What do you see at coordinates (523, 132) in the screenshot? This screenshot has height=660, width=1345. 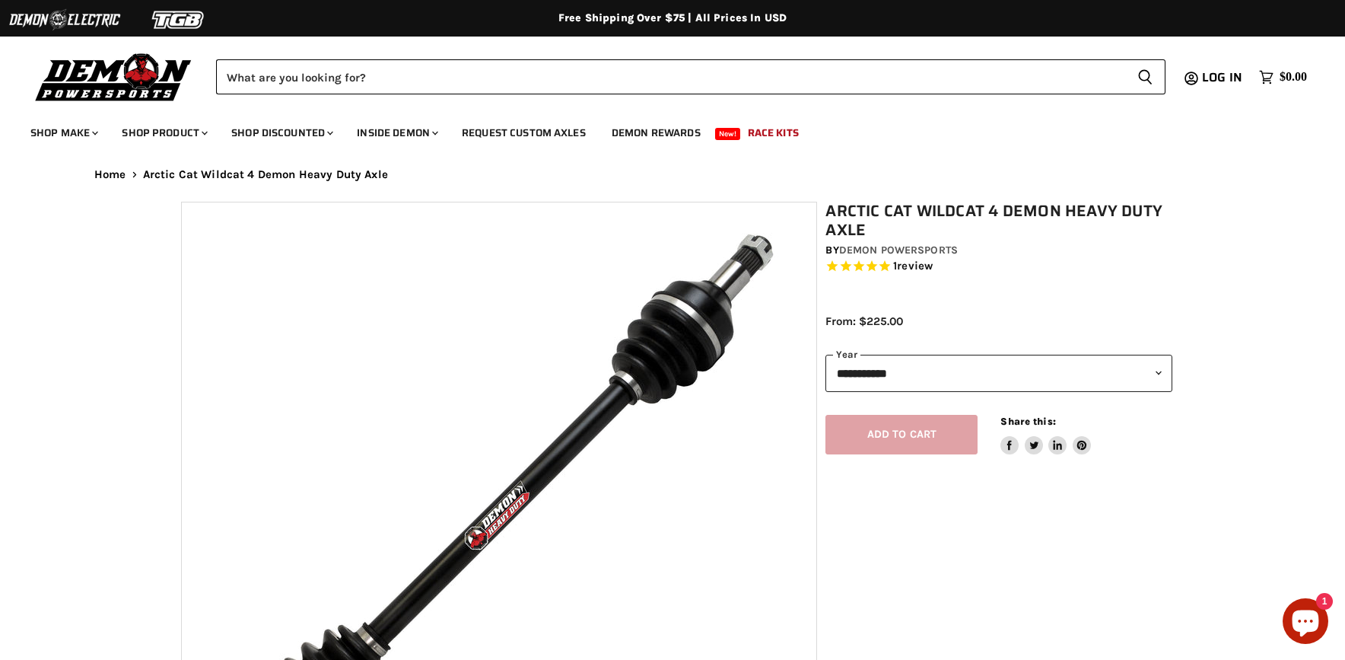 I see `a: Request Custom Axles` at bounding box center [523, 132].